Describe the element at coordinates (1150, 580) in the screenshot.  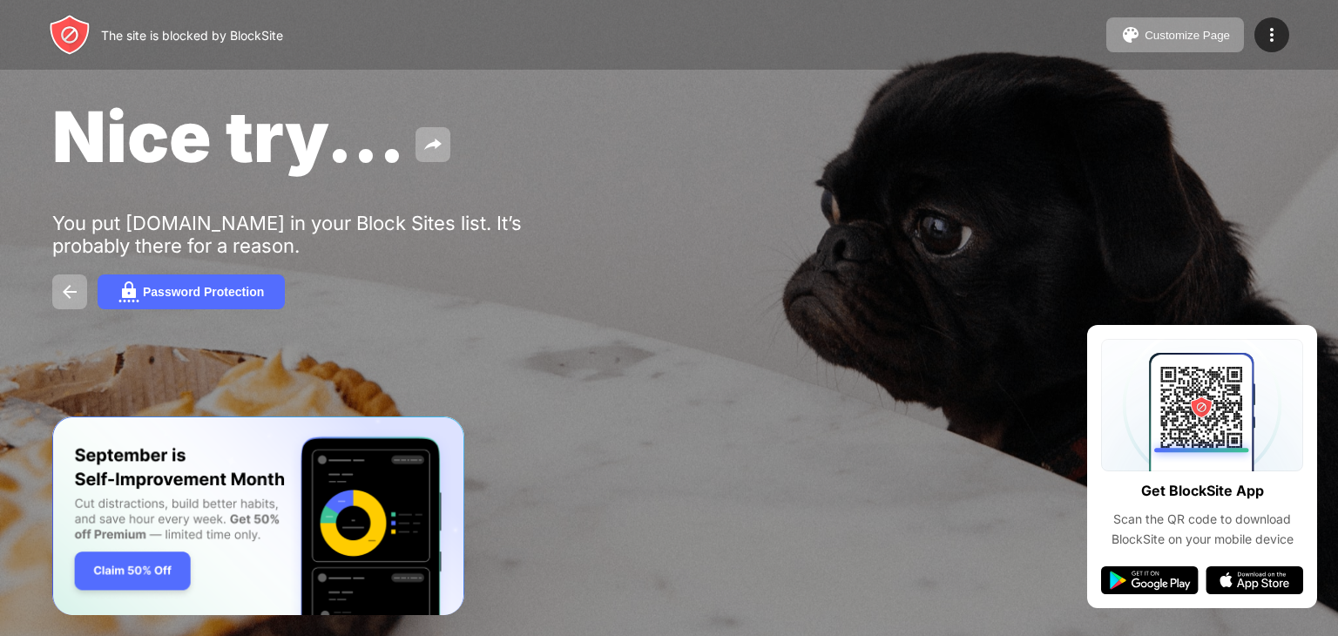
I see `img: google-play.svg` at that location.